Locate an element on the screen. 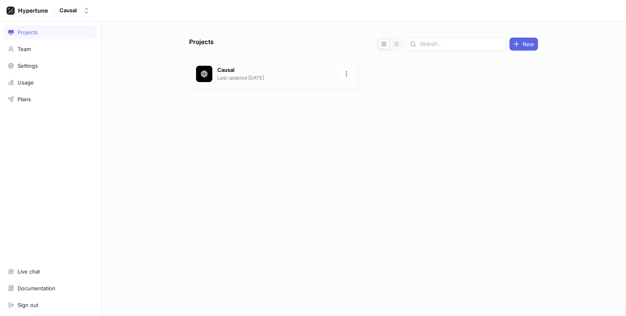 The width and height of the screenshot is (626, 316). div: Sign out is located at coordinates (28, 305).